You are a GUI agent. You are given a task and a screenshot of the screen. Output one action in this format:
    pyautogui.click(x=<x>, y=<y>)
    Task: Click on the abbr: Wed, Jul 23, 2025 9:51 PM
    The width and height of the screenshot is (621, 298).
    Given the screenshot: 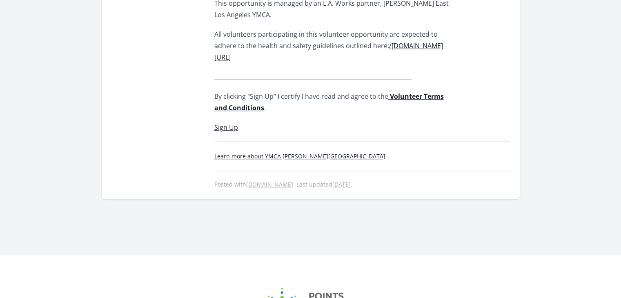 What is the action you would take?
    pyautogui.click(x=341, y=184)
    